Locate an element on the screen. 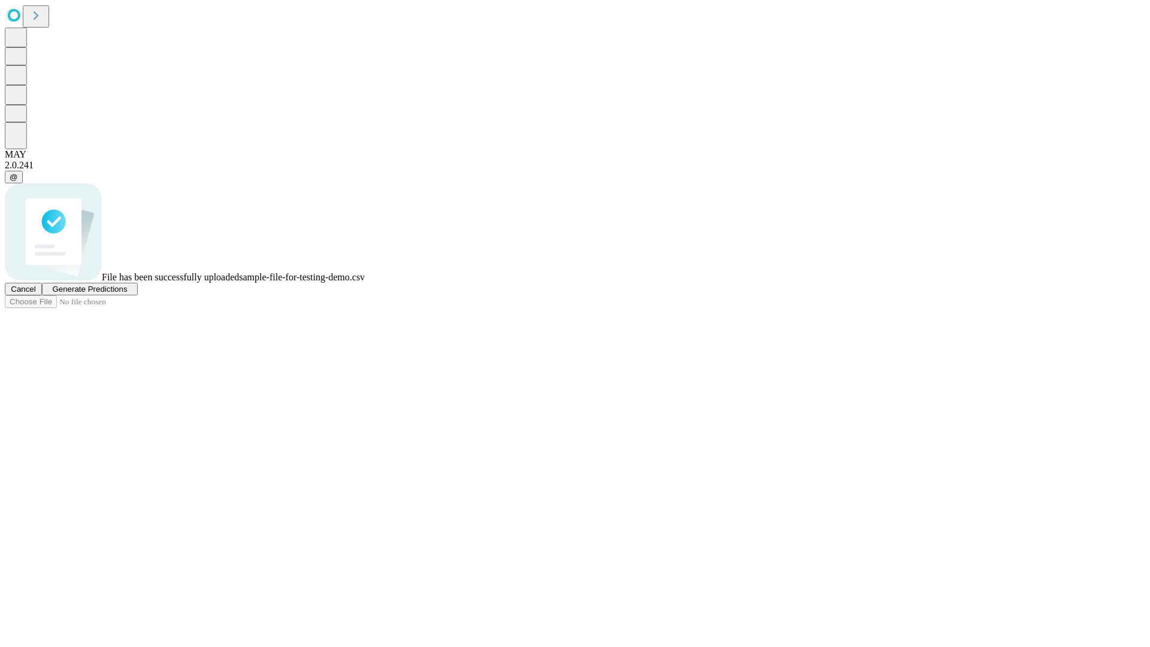  span: Generate Predictions is located at coordinates (89, 289).